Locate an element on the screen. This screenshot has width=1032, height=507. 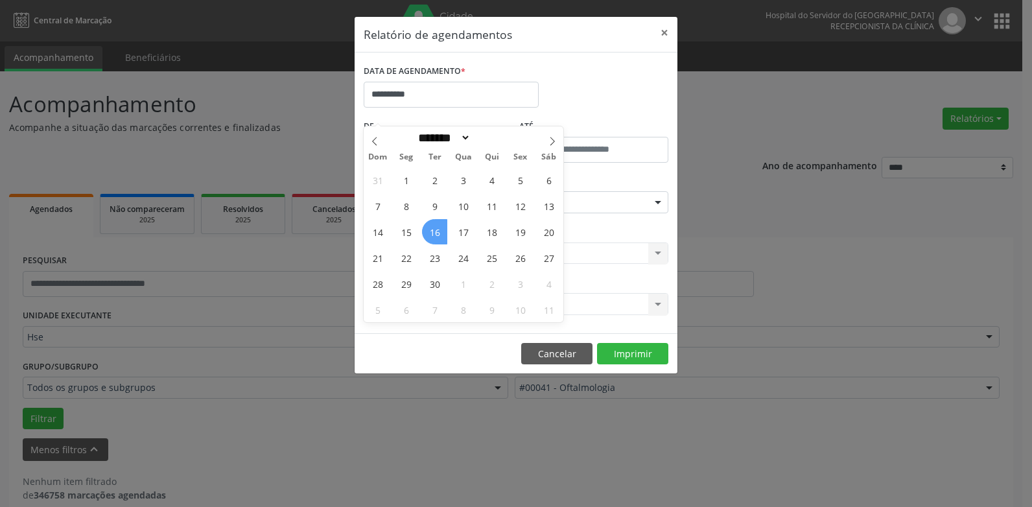
span: Setembro 23, 2025 is located at coordinates (434, 257).